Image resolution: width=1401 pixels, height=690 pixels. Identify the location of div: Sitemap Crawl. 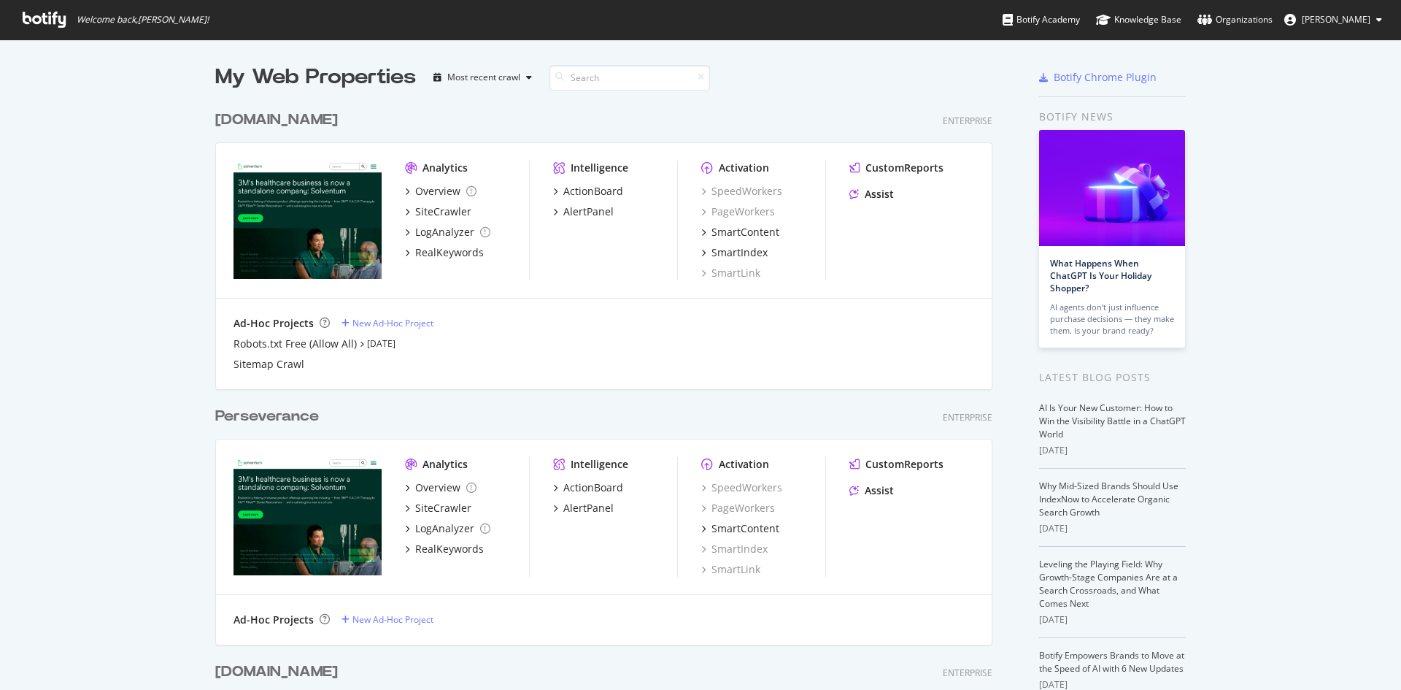
(269, 364).